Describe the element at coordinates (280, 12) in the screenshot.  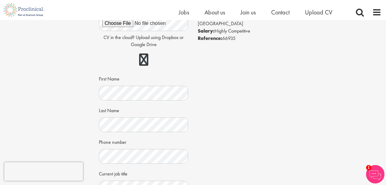
I see `span: Contact` at that location.